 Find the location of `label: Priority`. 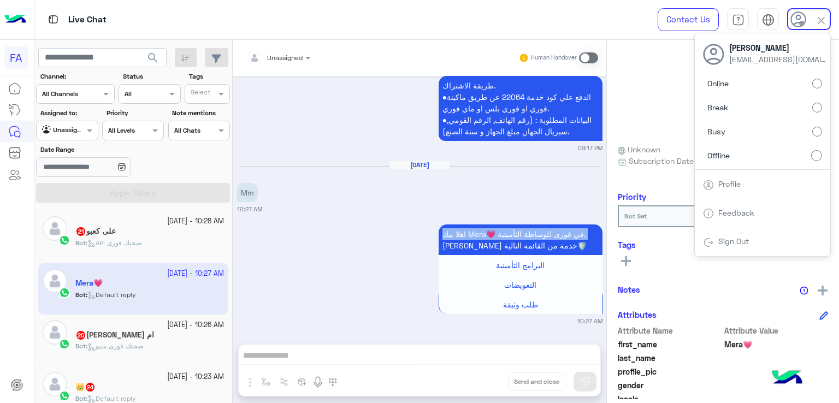

label: Priority is located at coordinates (134, 113).